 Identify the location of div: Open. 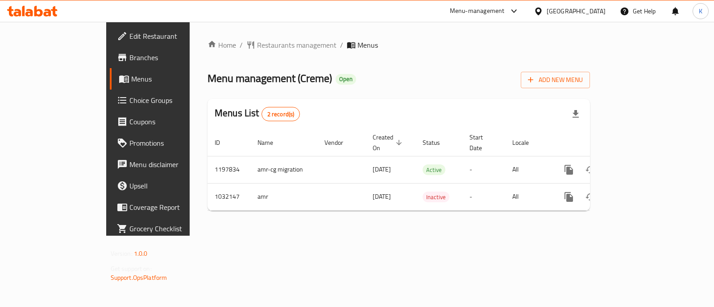
(346, 79).